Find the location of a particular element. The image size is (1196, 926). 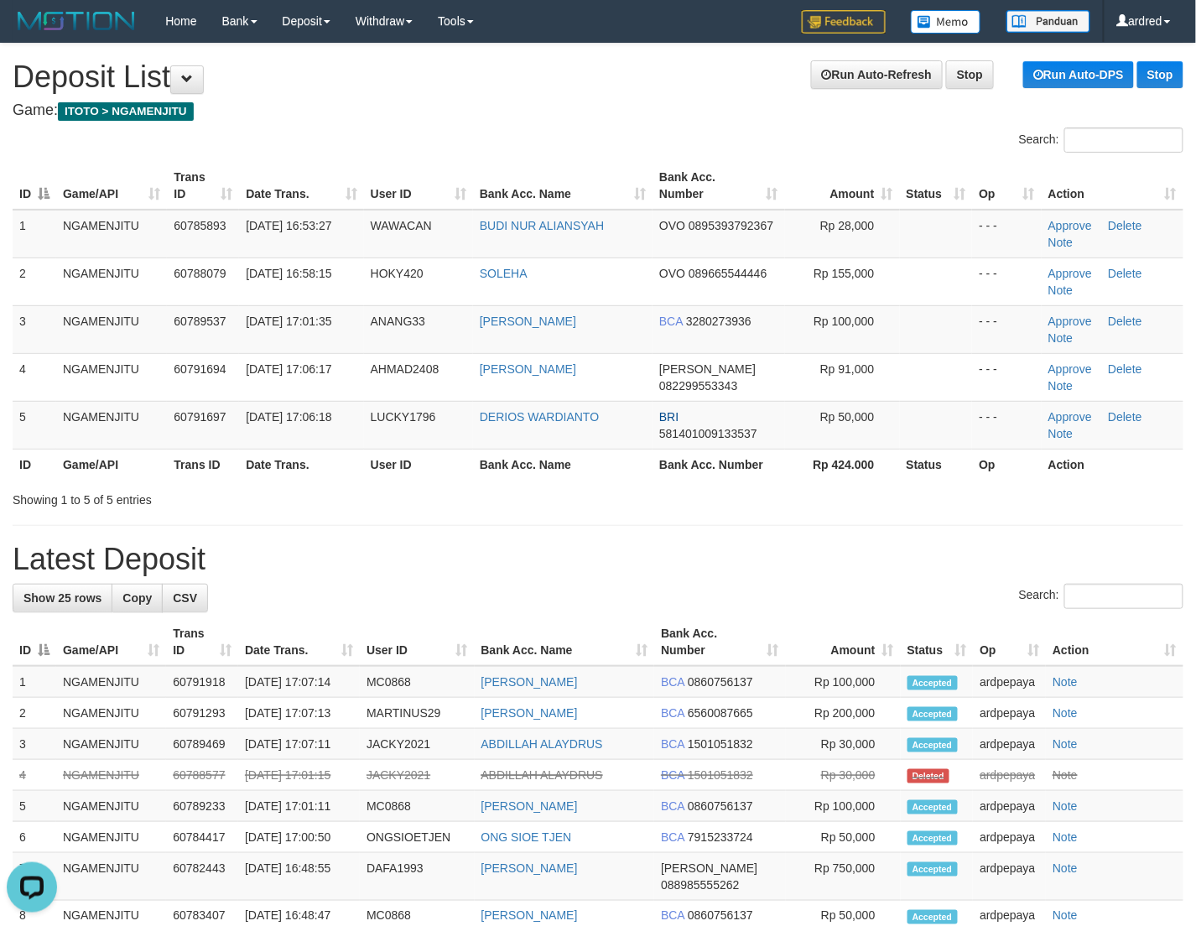

a: Stop is located at coordinates (1160, 75).